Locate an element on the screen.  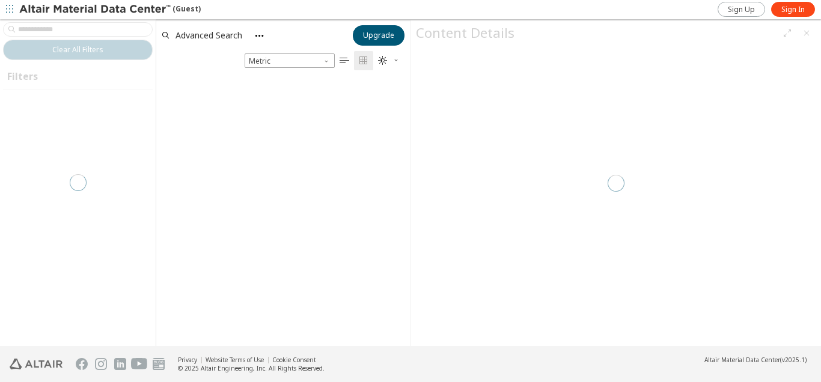
a: Privacy is located at coordinates (187, 360).